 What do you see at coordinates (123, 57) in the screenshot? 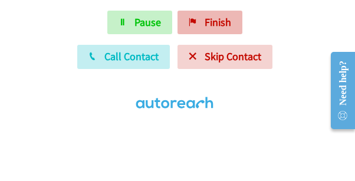
I see `button: Call Contact` at bounding box center [123, 57].